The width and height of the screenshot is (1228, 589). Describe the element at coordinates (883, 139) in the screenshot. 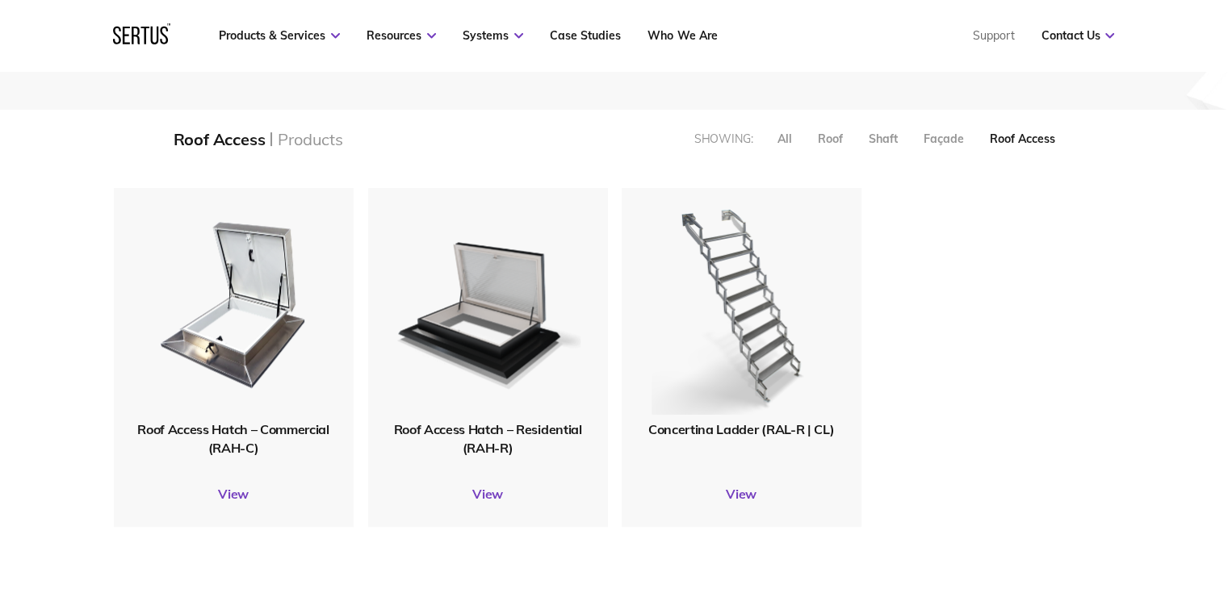

I see `div: Shaft` at that location.